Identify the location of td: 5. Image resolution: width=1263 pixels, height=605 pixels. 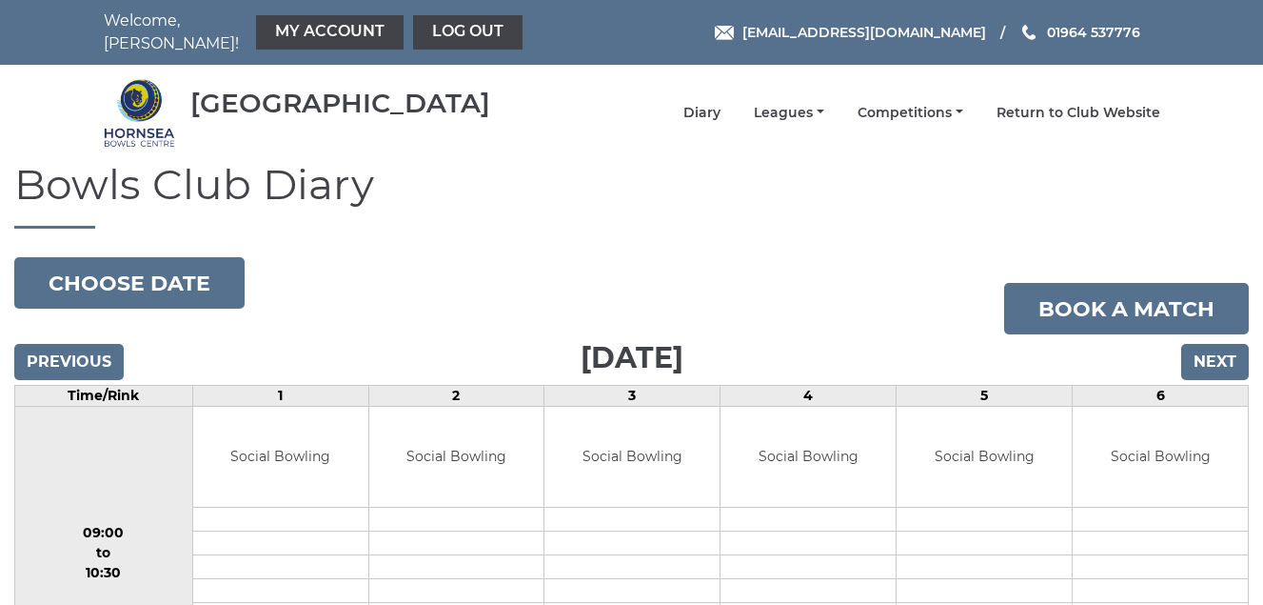
(984, 396).